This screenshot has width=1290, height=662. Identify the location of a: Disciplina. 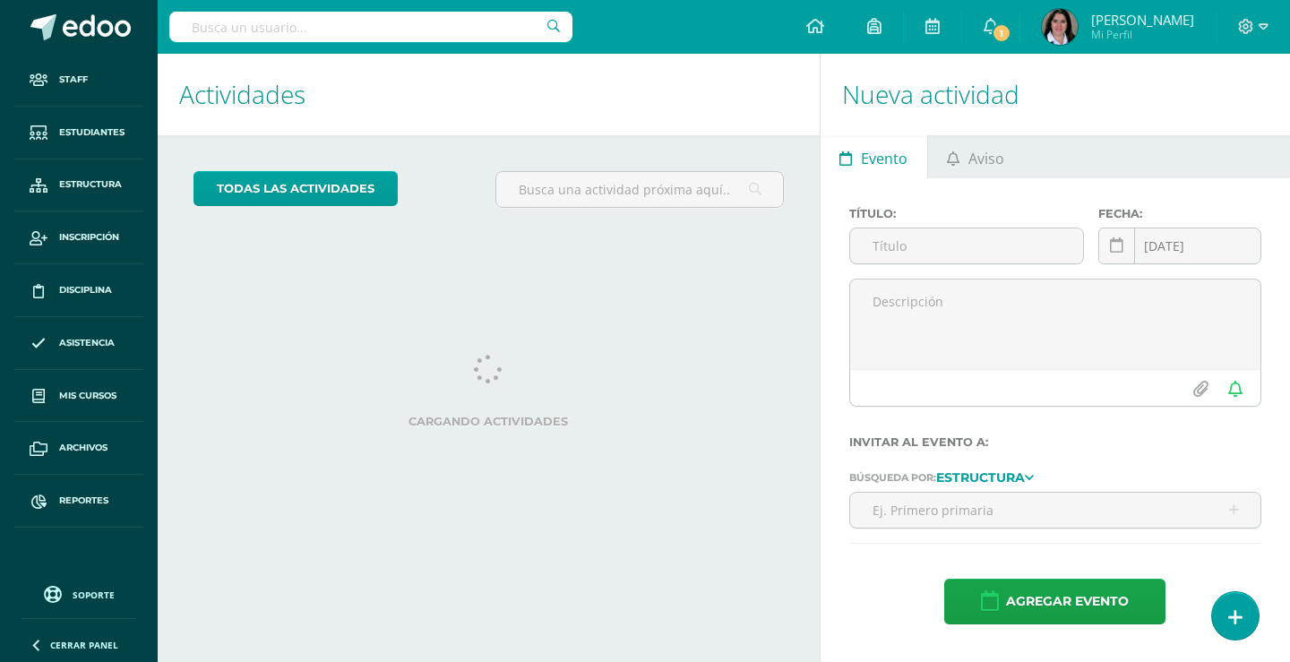
(79, 290).